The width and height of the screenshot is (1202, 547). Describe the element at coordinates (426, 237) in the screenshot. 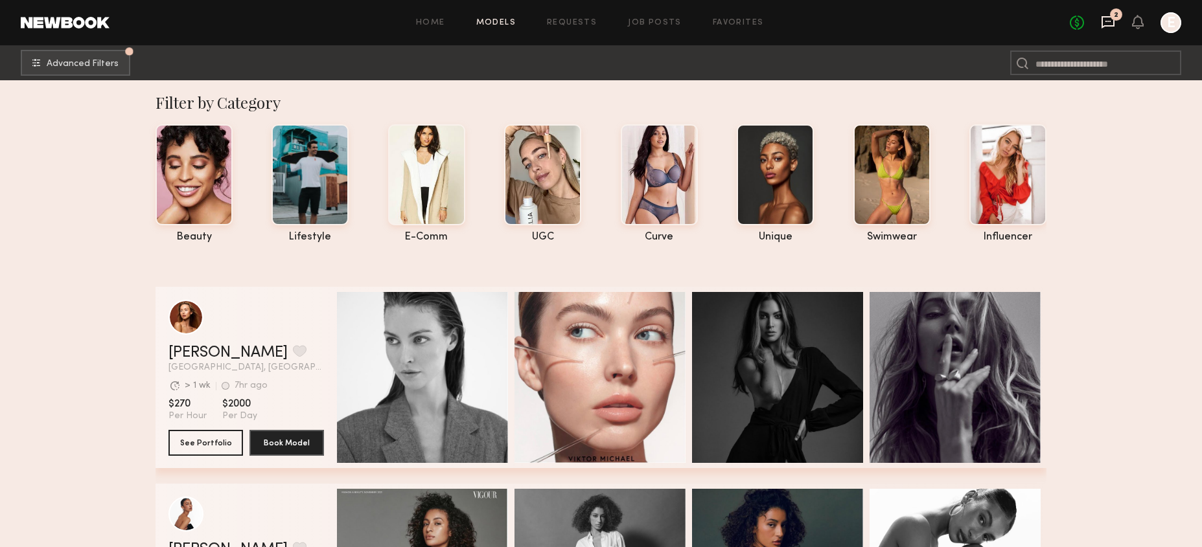

I see `div: e-comm` at that location.